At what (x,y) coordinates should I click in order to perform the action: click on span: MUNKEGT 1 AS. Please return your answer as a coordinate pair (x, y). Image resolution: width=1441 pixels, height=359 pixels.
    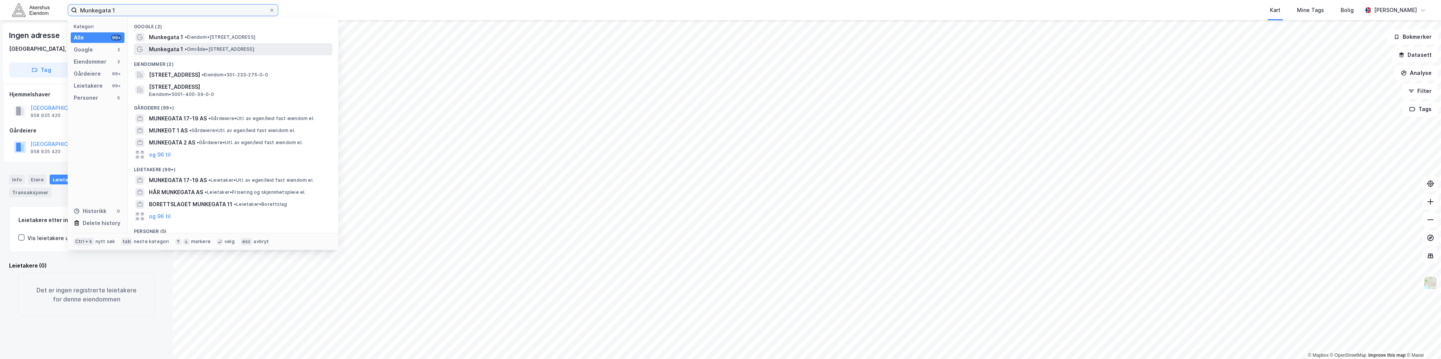
    Looking at the image, I should click on (168, 130).